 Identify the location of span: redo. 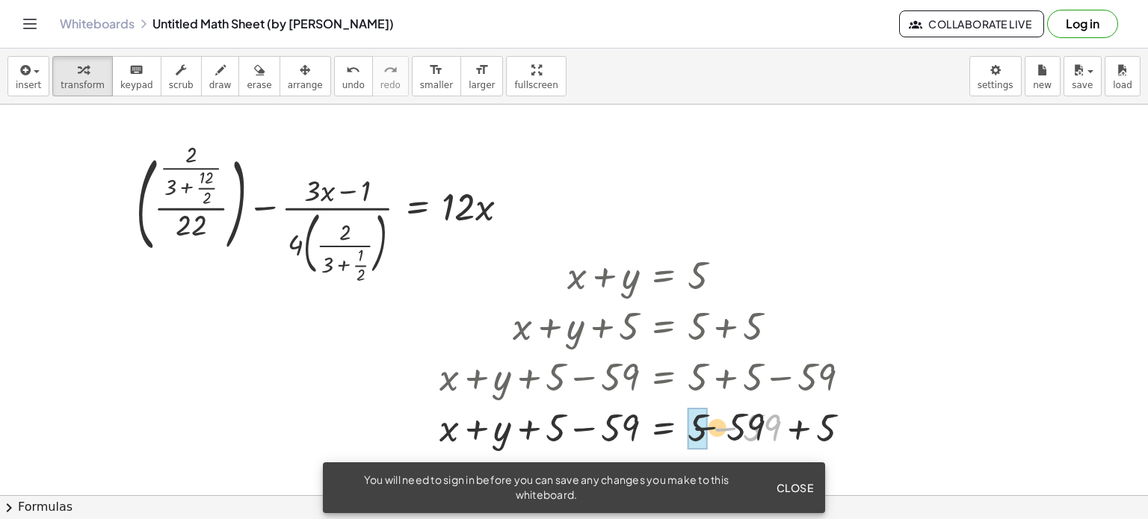
(390, 85).